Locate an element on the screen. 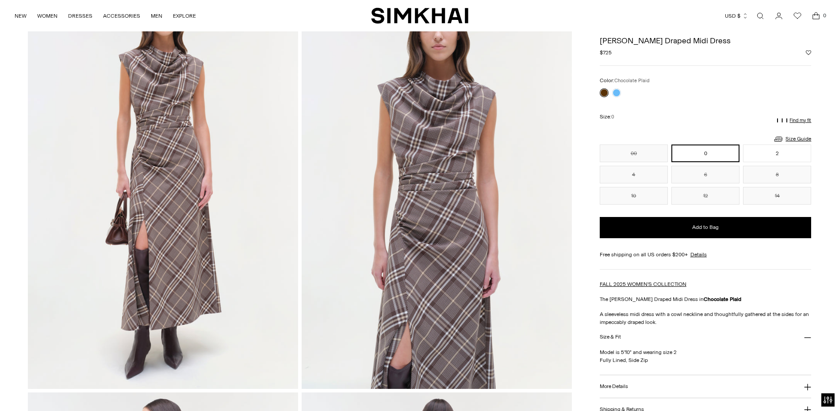  button: 8 is located at coordinates (777, 175).